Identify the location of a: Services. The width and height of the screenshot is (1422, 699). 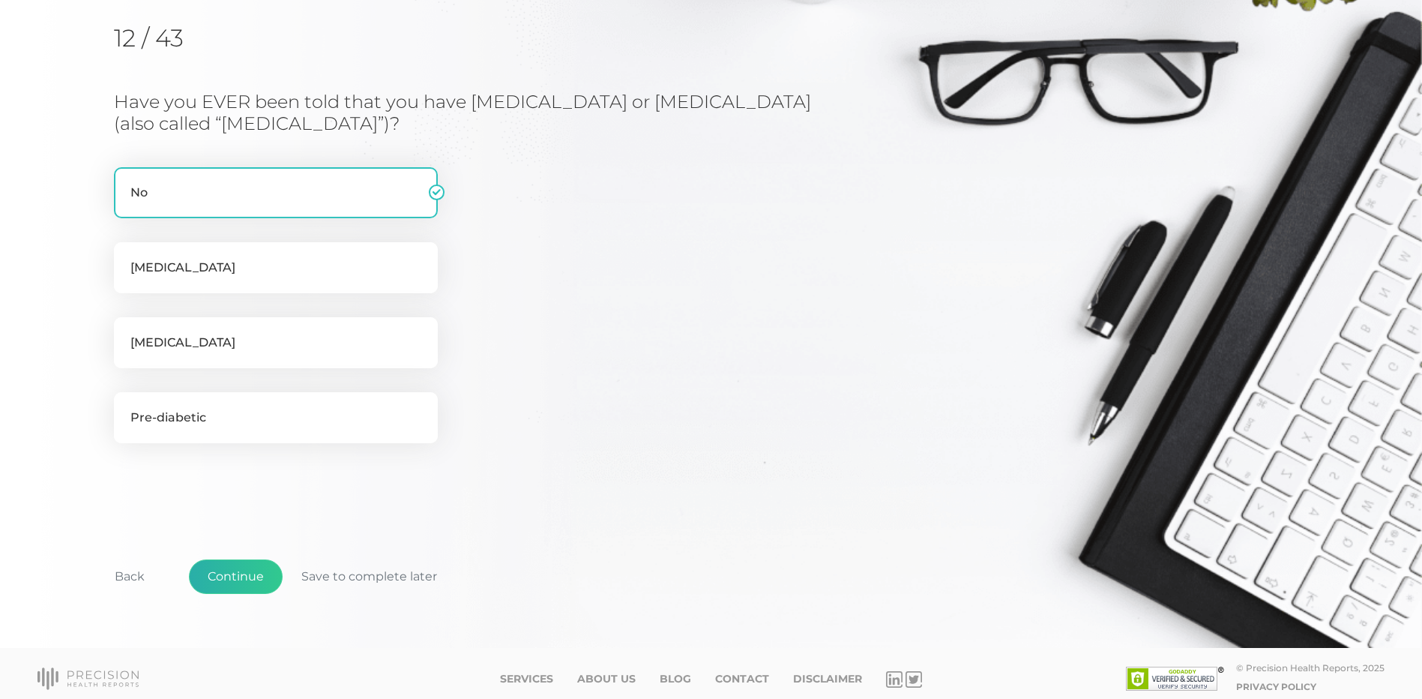
(526, 678).